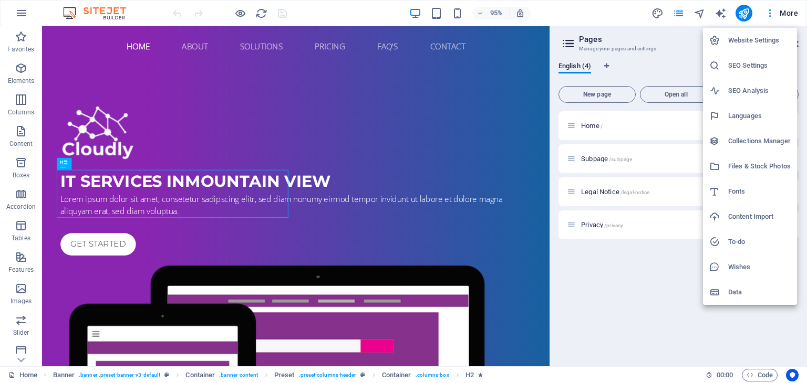 The image size is (807, 383). Describe the element at coordinates (759, 116) in the screenshot. I see `h6: Languages` at that location.